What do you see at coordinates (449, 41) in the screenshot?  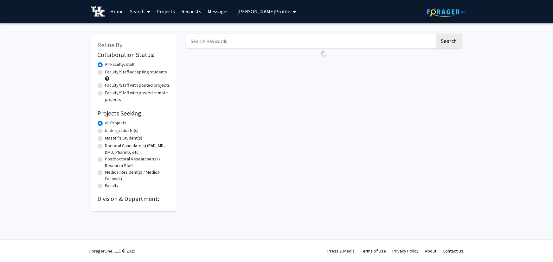 I see `button: Search` at bounding box center [449, 41].